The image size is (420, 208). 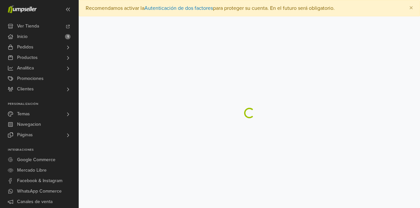 What do you see at coordinates (27, 58) in the screenshot?
I see `span: Productos` at bounding box center [27, 58].